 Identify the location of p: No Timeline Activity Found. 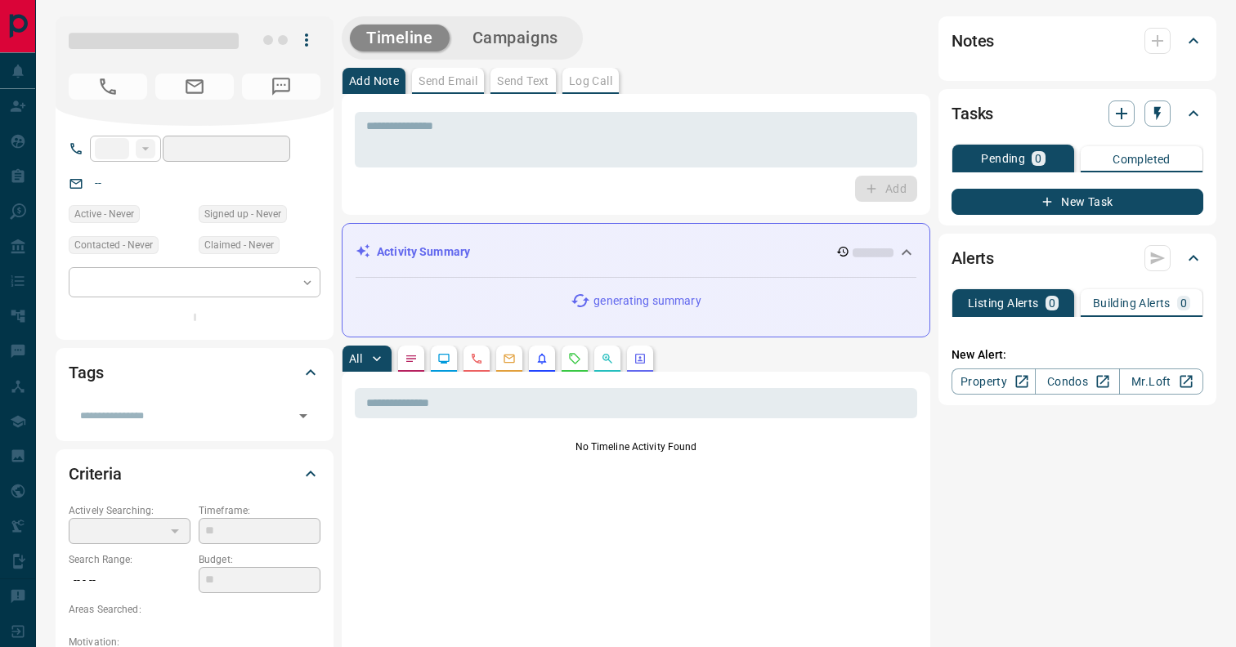
(636, 447).